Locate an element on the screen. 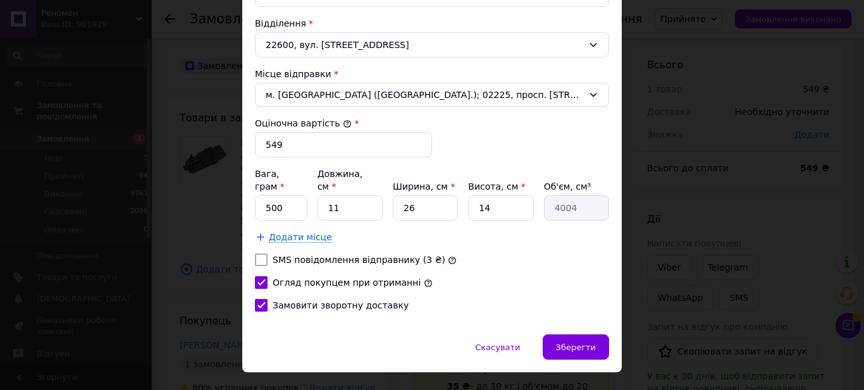 This screenshot has height=390, width=864. label: Ширина, см is located at coordinates (424, 187).